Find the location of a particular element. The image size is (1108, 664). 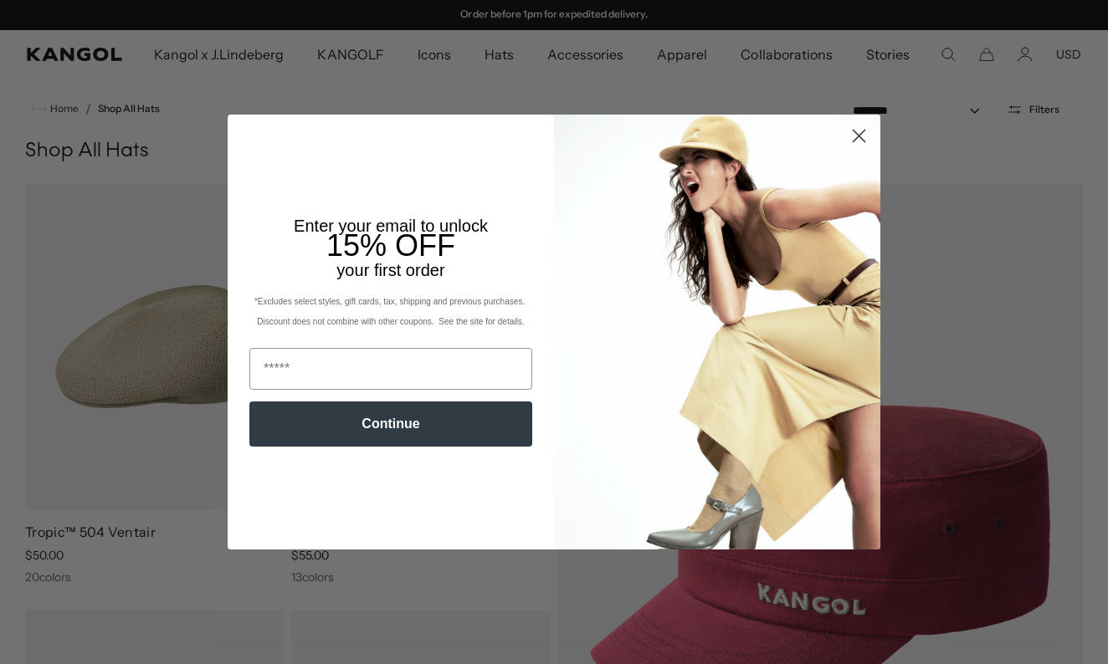

button: Continue is located at coordinates (391, 424).